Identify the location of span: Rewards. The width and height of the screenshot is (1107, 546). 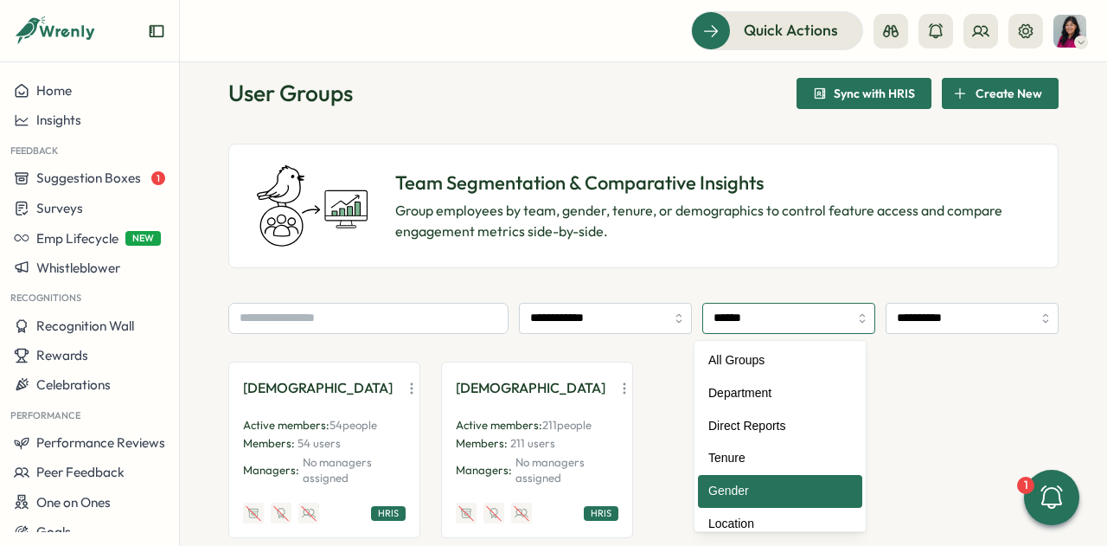
(62, 355).